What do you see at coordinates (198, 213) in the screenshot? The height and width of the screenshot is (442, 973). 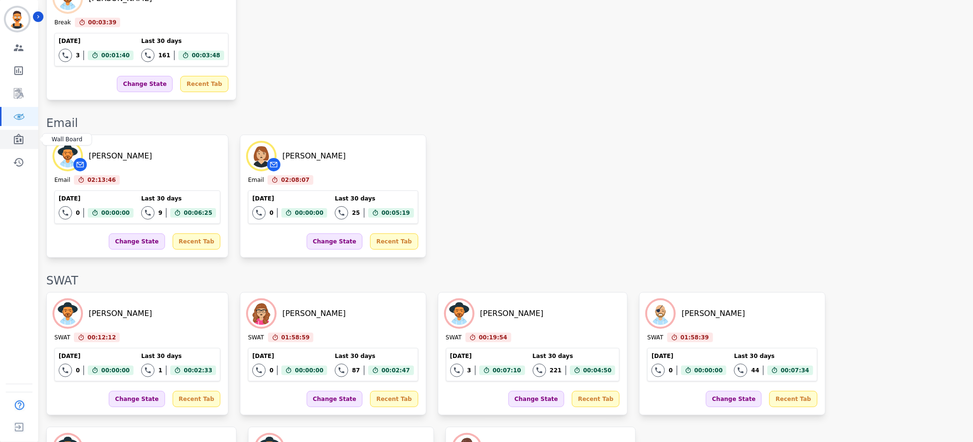 I see `span: 00:06:25` at bounding box center [198, 213].